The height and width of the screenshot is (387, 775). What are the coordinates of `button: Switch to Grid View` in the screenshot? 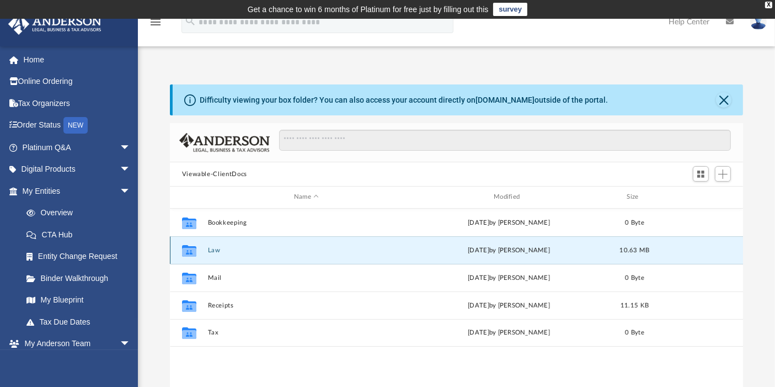 It's located at (701, 174).